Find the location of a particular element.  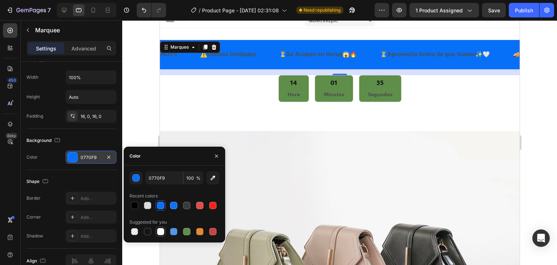

div: Corner is located at coordinates (34, 217).